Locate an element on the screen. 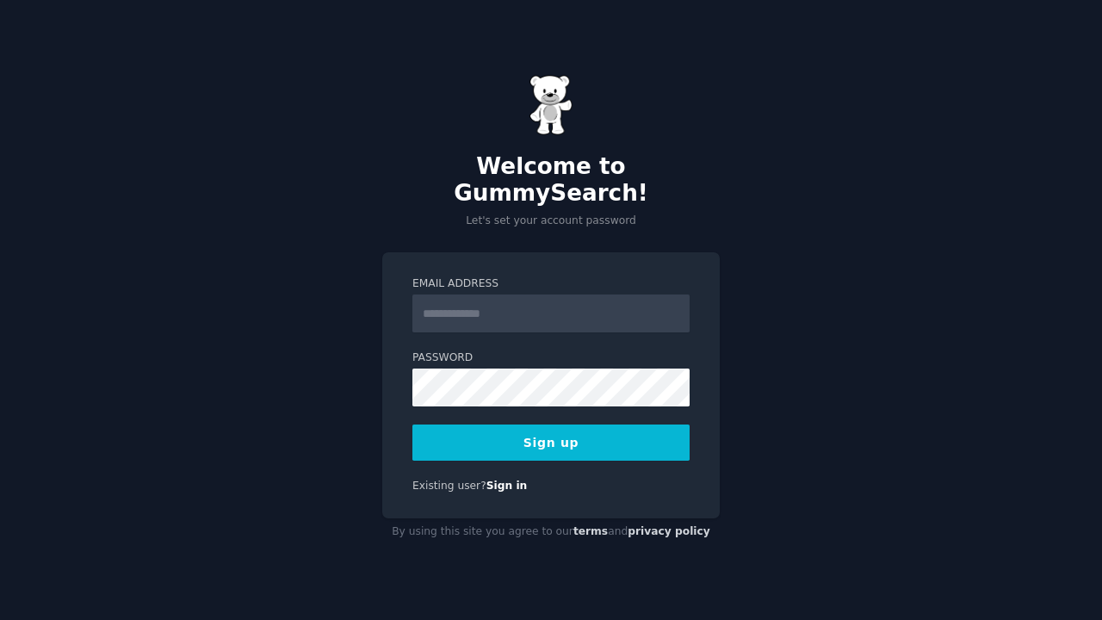  span: Existing user? is located at coordinates (450, 486).